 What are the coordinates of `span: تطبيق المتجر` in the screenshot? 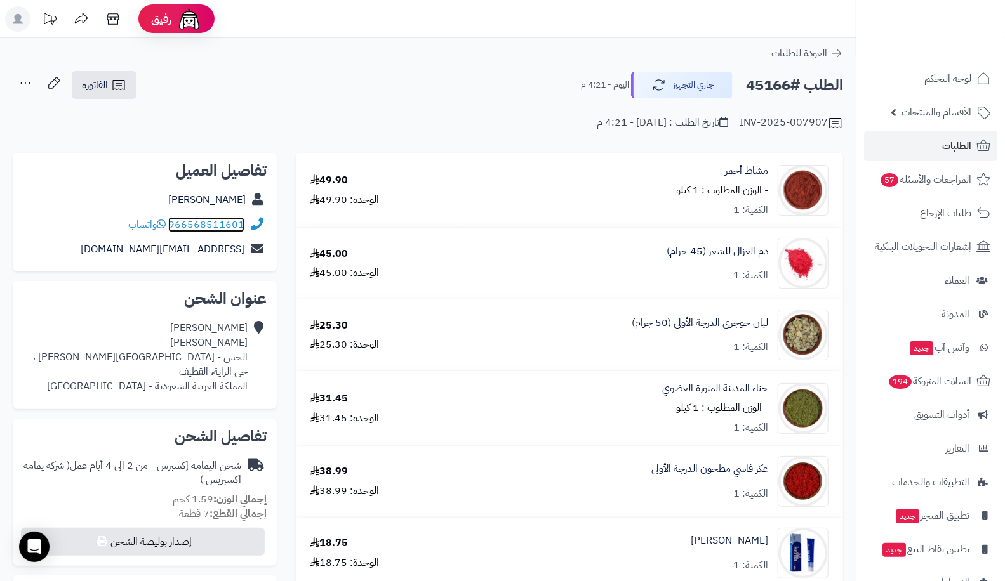 It's located at (932, 516).